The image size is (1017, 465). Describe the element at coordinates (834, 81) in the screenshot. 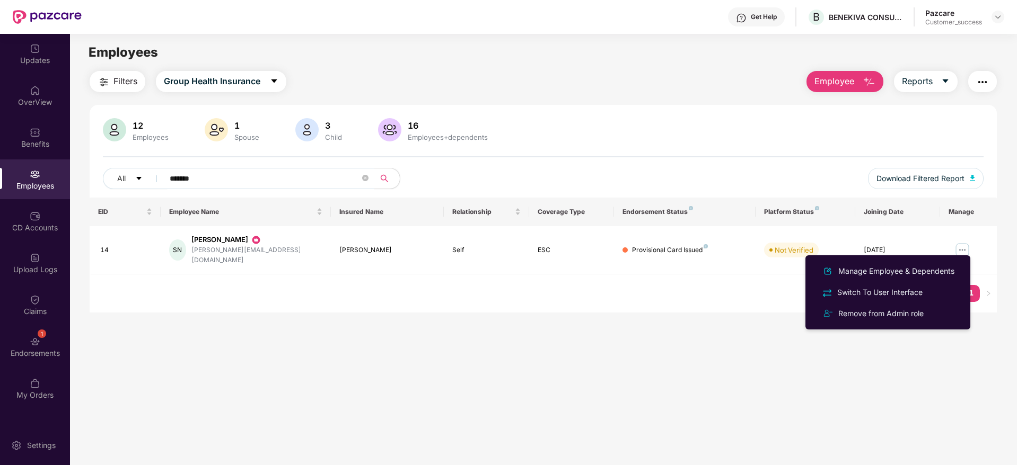

I see `span: Employee` at that location.